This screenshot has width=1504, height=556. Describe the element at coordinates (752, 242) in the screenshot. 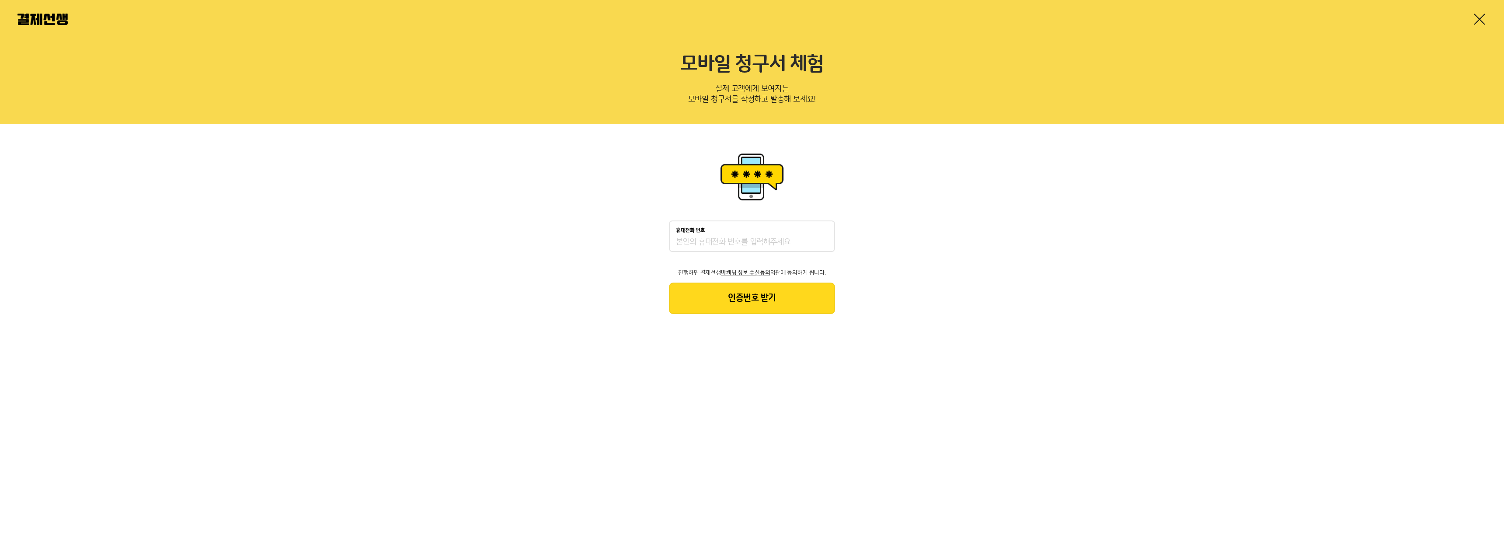

I see `input: 휴대전화 번호` at that location.